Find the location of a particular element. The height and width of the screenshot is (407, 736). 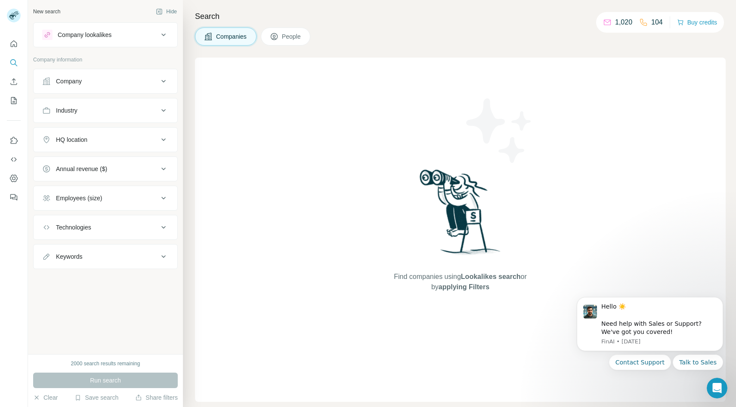

button: Feedback is located at coordinates (14, 198).